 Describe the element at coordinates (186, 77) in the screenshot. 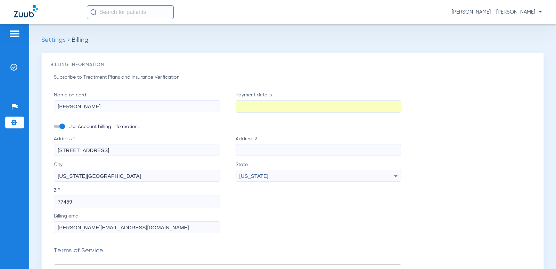

I see `p: Subscribe to Treatment Plans and Insurance Verification` at that location.